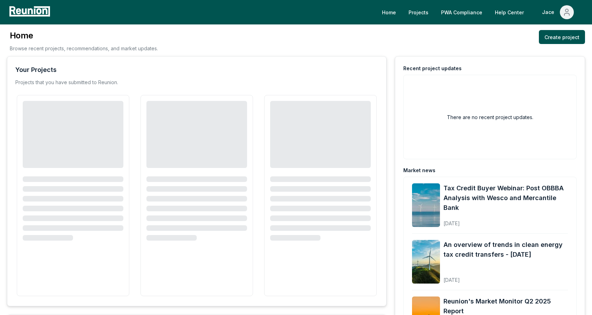  I want to click on a: PWA Compliance, so click(462, 12).